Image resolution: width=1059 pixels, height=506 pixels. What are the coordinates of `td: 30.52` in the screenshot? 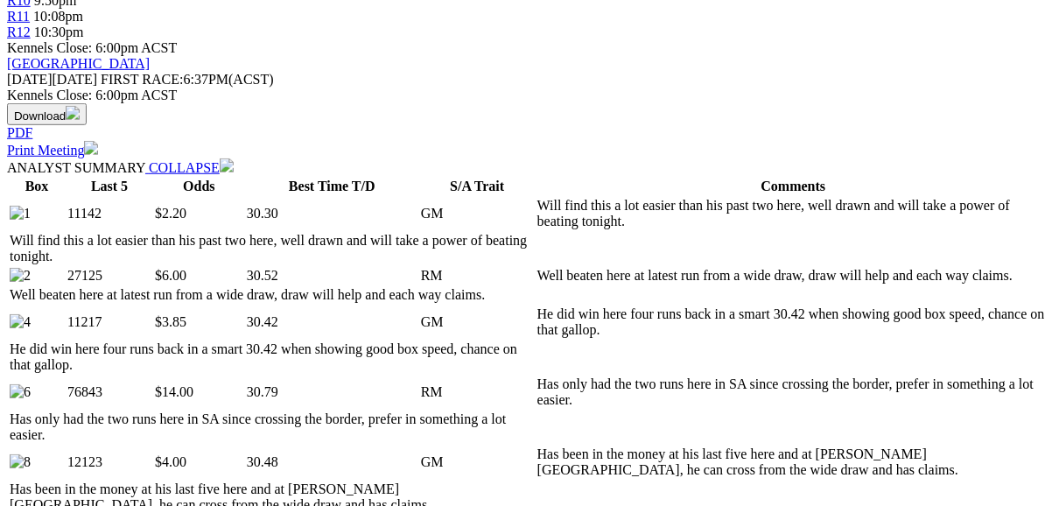 It's located at (332, 276).